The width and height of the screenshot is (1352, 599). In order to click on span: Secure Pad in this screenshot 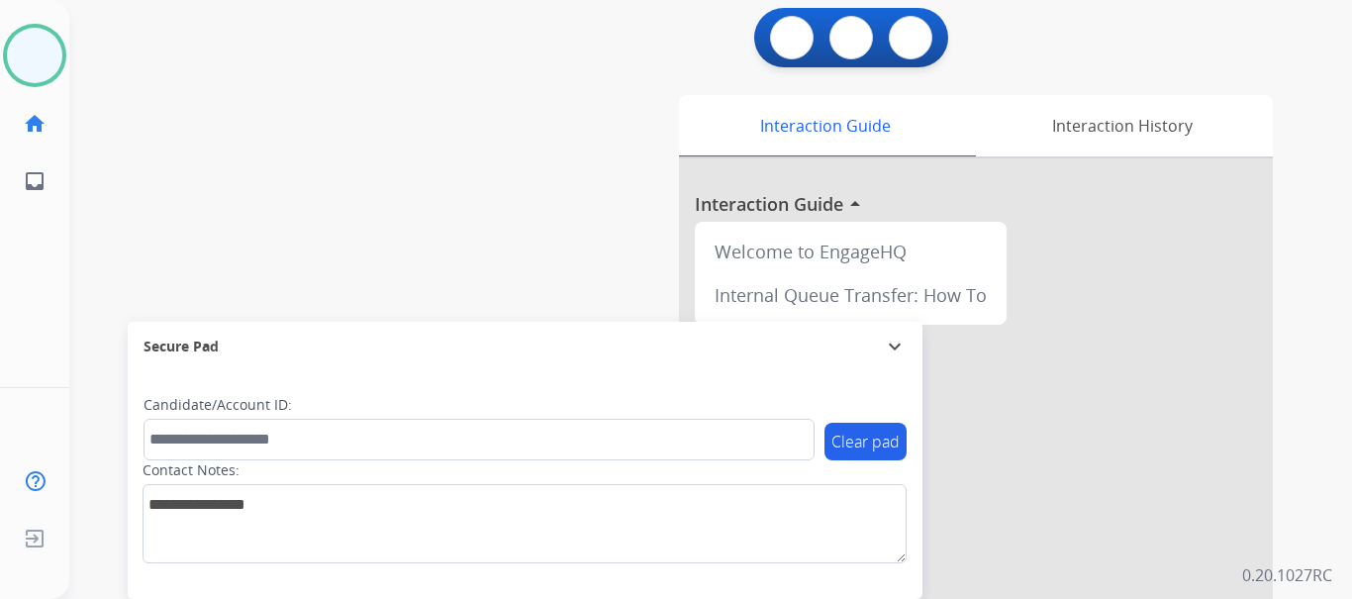, I will do `click(181, 346)`.